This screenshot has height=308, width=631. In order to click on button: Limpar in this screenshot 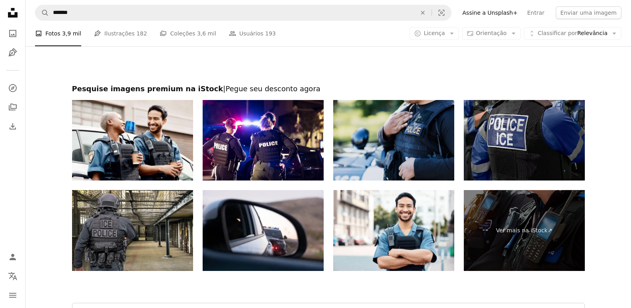, I will do `click(423, 13)`.